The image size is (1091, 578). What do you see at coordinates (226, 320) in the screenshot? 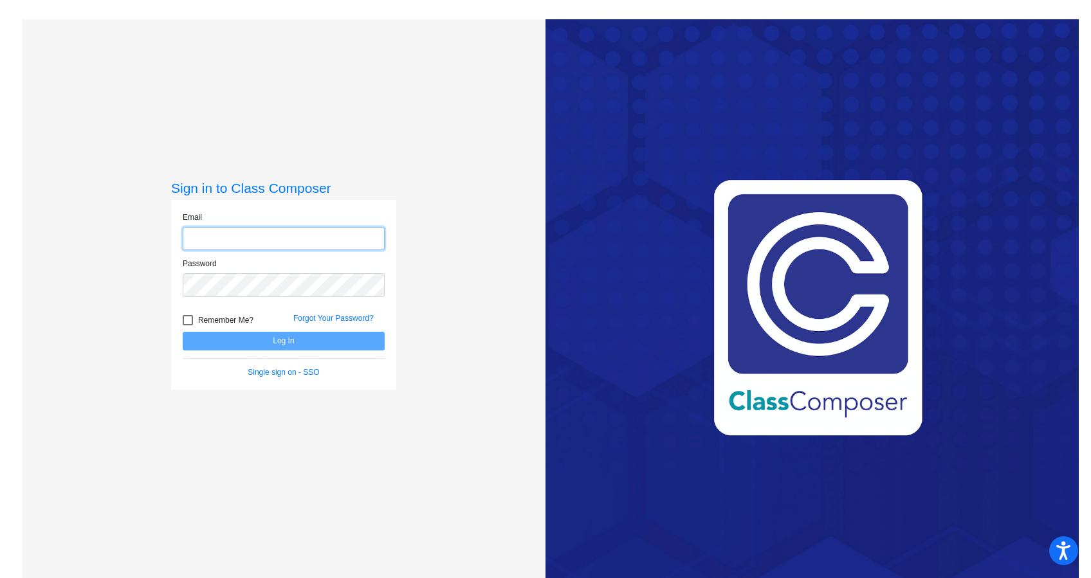
I see `span: Remember Me?` at bounding box center [226, 320].